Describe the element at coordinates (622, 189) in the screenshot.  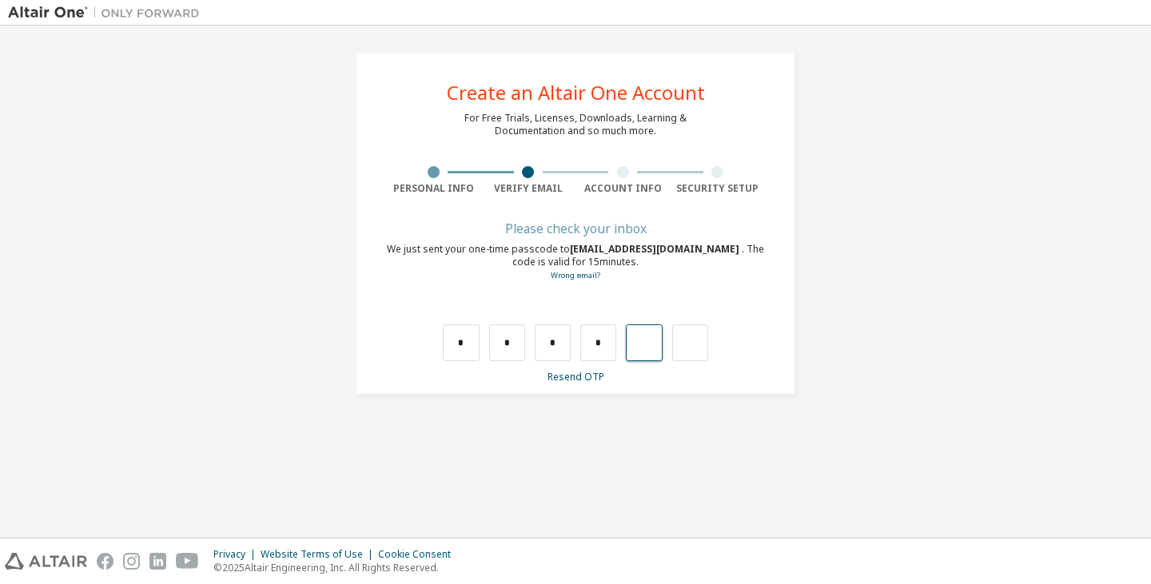
I see `div: Account Info` at that location.